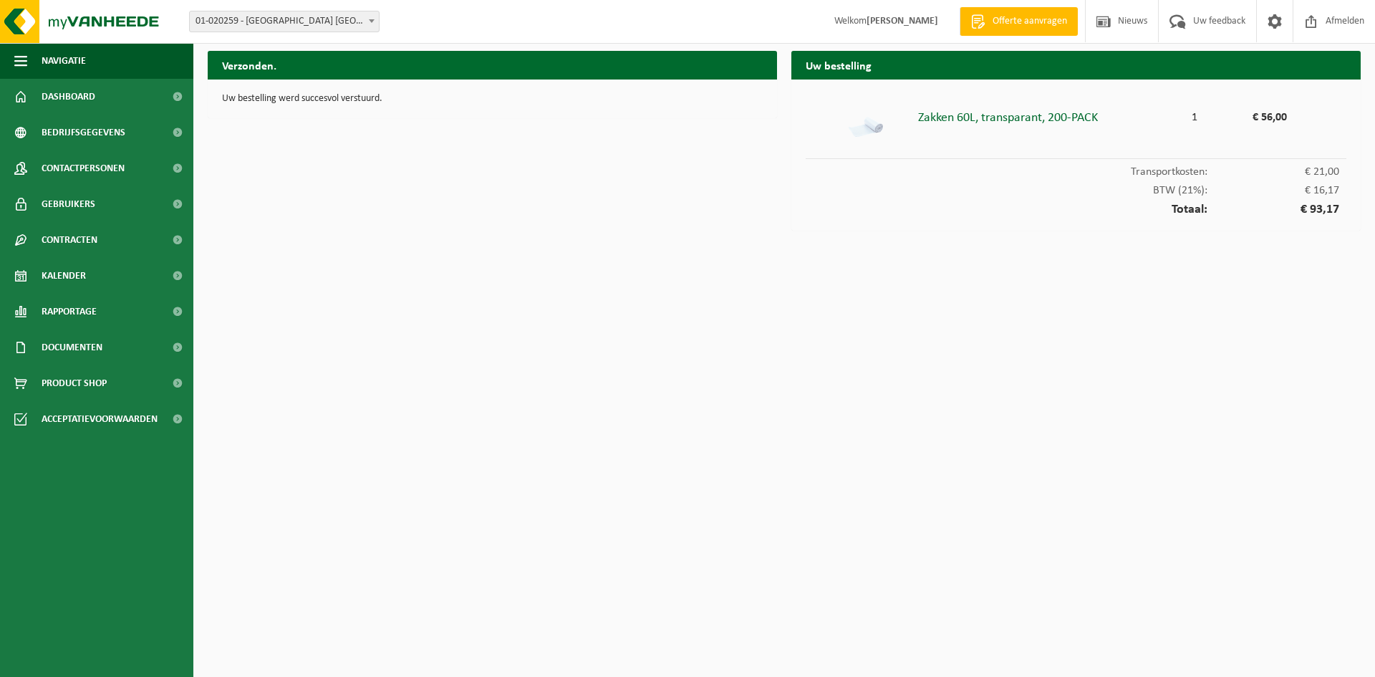  I want to click on span: Gebruikers, so click(68, 204).